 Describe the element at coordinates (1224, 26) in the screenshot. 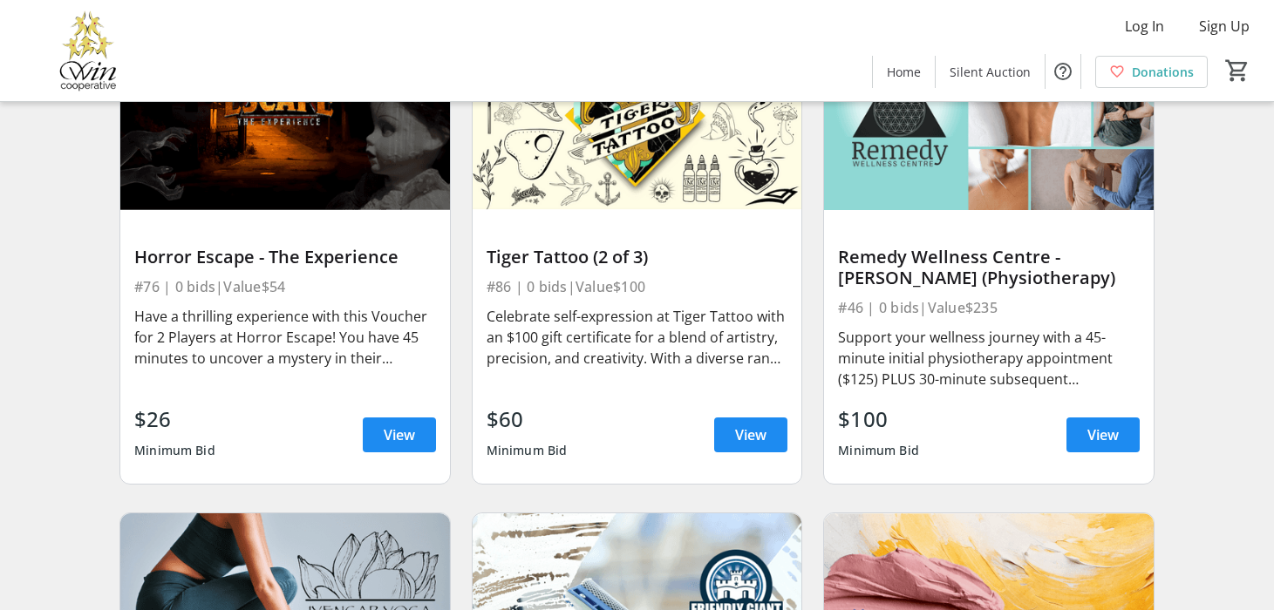

I see `span: Sign Up` at that location.